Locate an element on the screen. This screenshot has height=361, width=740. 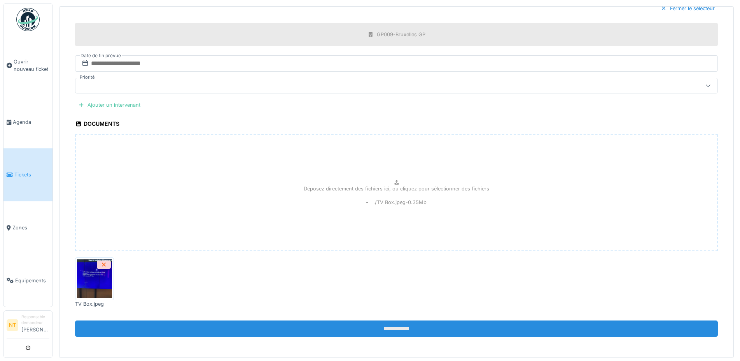
li: NT is located at coordinates (12, 325).